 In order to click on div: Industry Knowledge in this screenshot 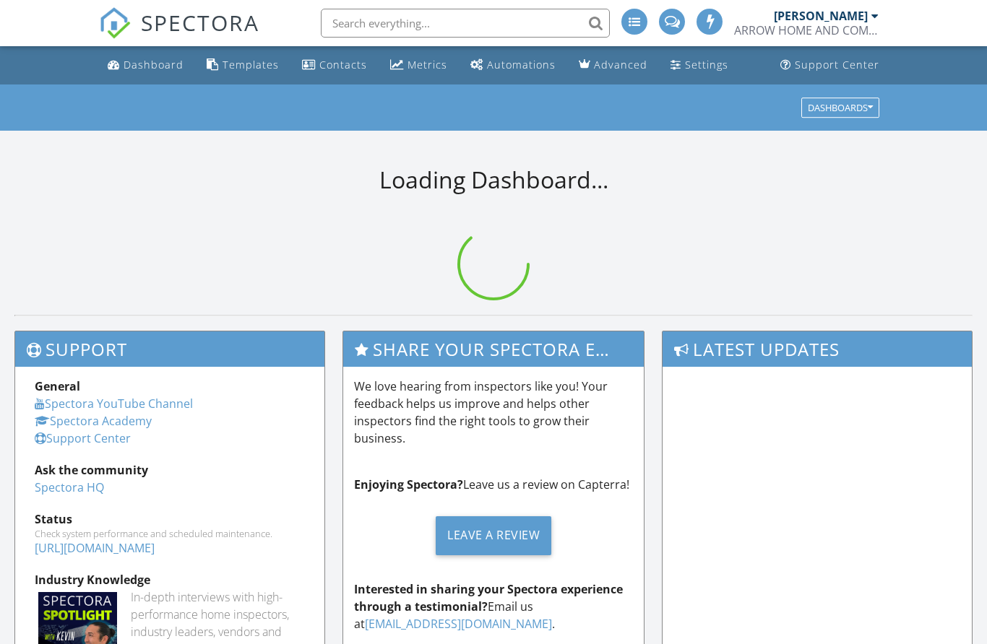, I will do `click(170, 580)`.